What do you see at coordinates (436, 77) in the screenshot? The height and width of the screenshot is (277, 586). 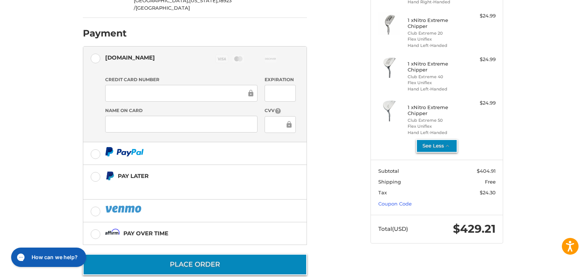 I see `li: Club Extreme 40` at bounding box center [436, 77].